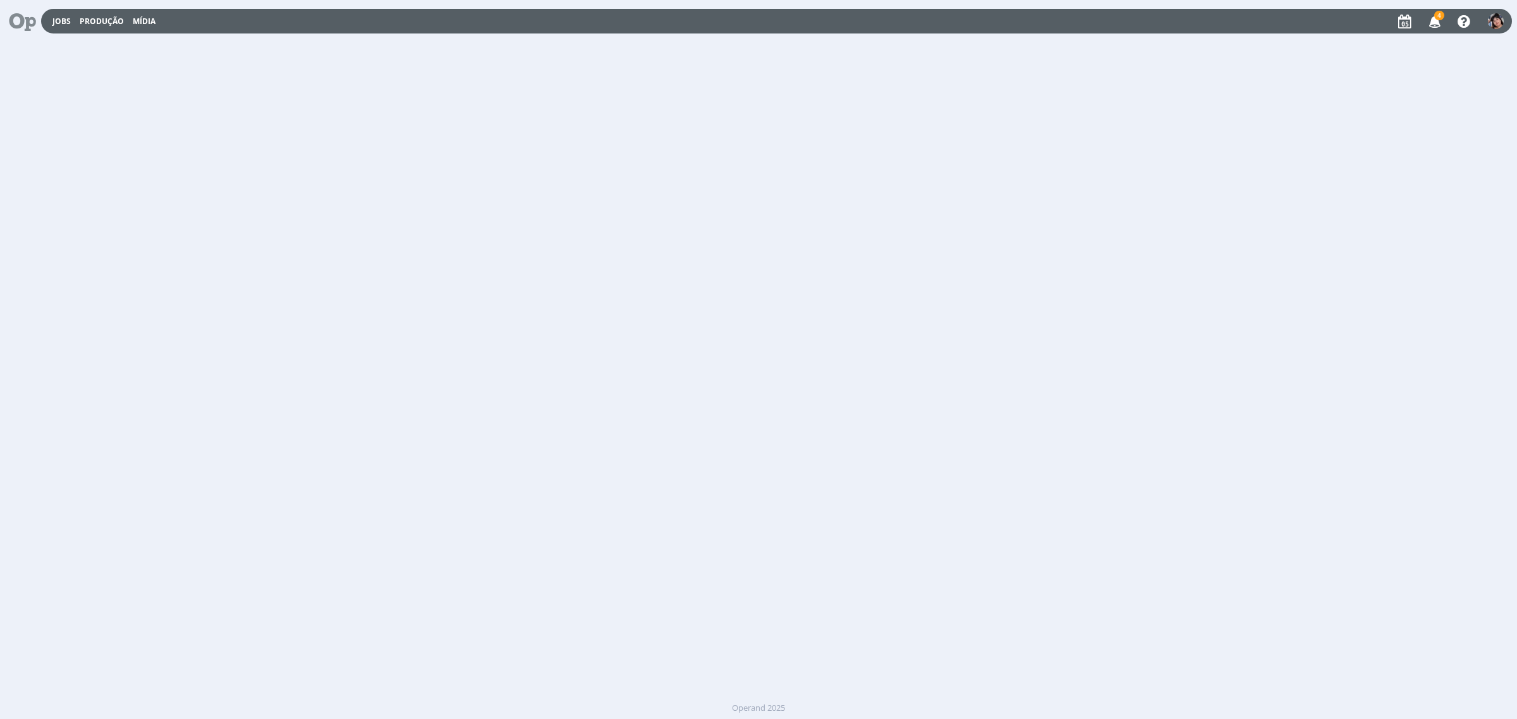  I want to click on img: E, so click(1495, 21).